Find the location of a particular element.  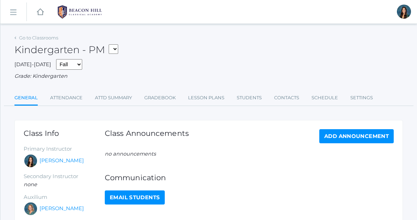

em: none is located at coordinates (30, 185).